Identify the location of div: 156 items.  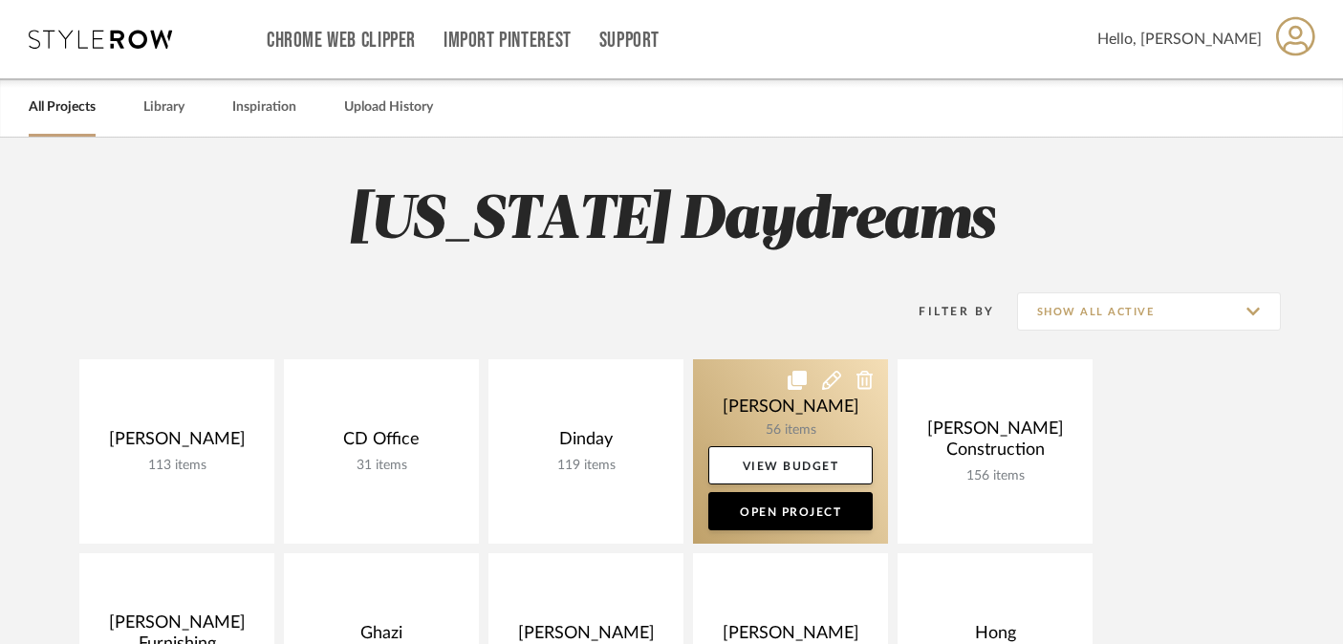
(995, 476).